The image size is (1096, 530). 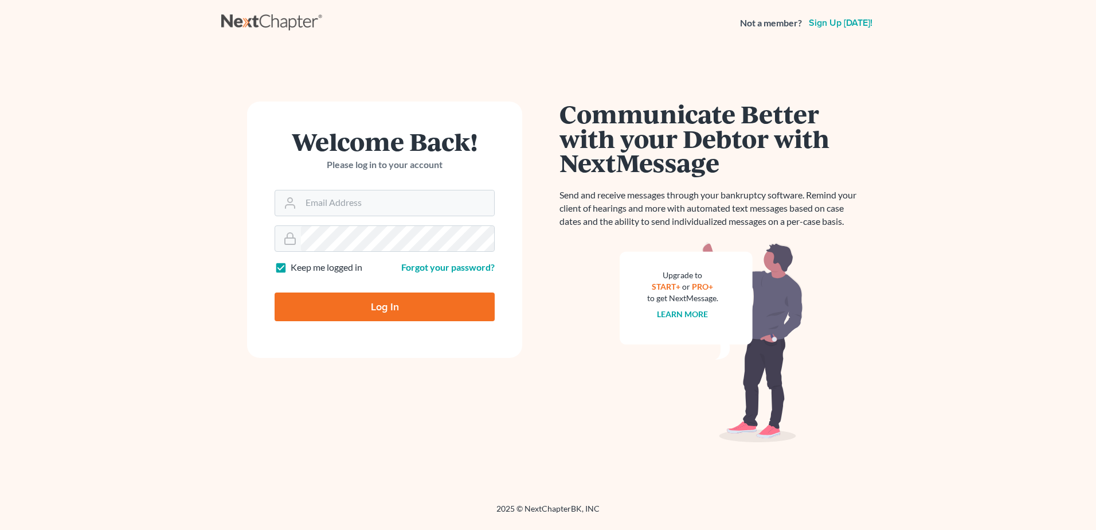 What do you see at coordinates (712, 342) in the screenshot?
I see `img: nextmessage_bg-59042aed3d76b12b5cd301f8e5b87938c9018125f34e5fa2b7a6b67550977c72.svg` at bounding box center [712, 342].